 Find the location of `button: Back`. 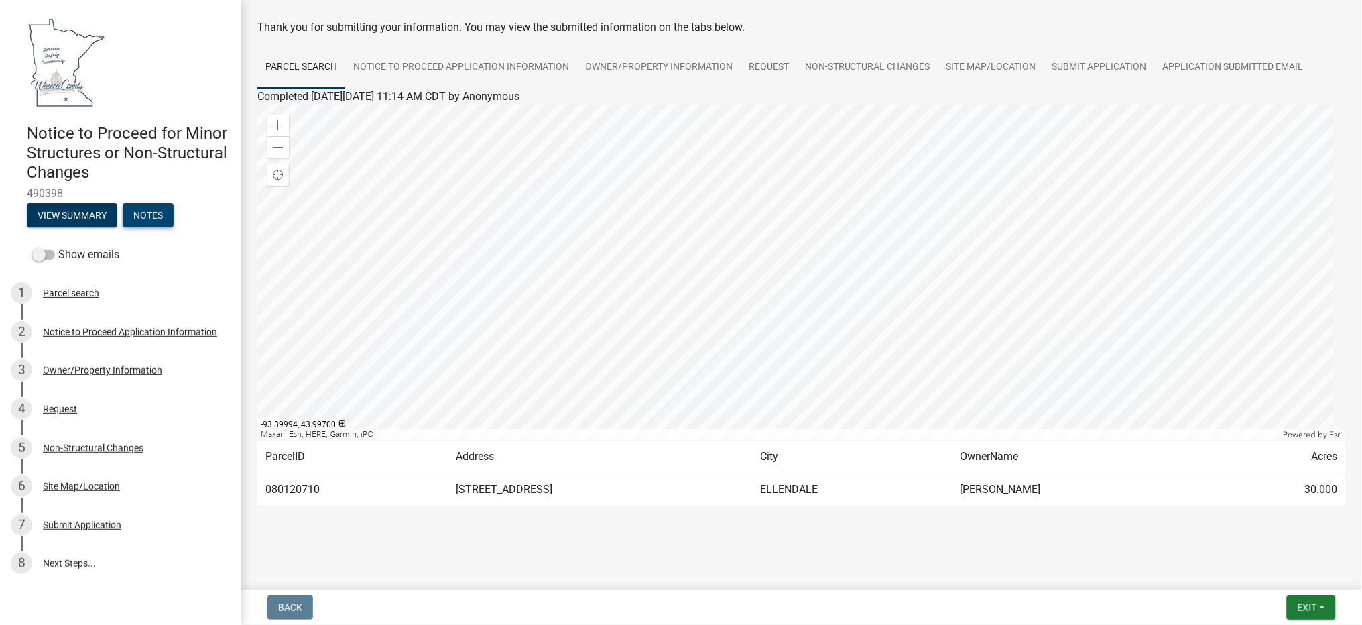

button: Back is located at coordinates (290, 607).